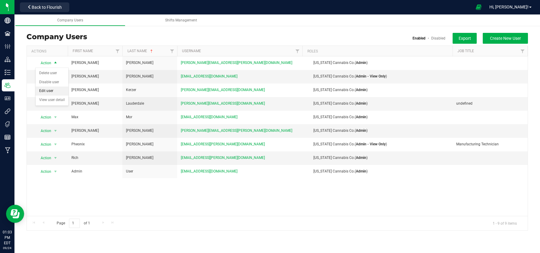 This screenshot has height=253, width=540. What do you see at coordinates (438, 38) in the screenshot?
I see `a: Disabled` at bounding box center [438, 38].